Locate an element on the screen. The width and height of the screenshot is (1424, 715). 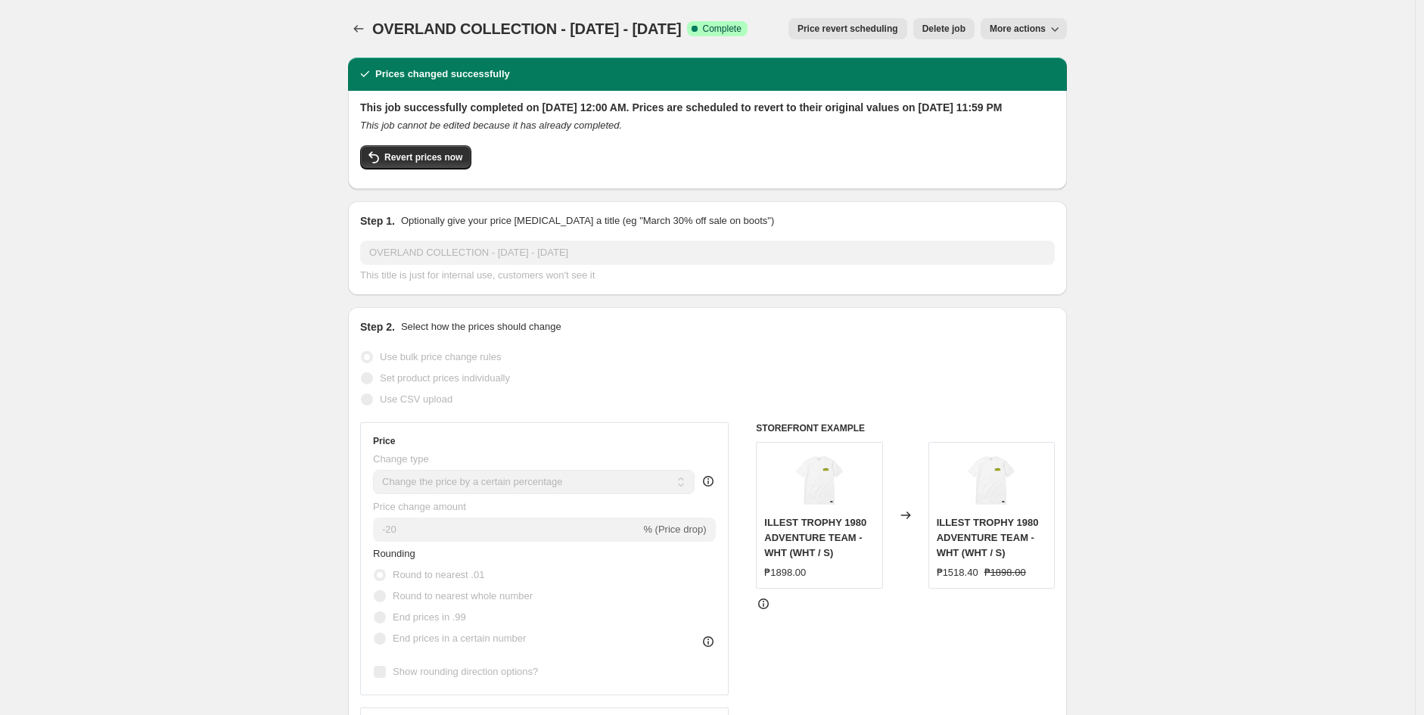
button: Revert prices now is located at coordinates (415, 157).